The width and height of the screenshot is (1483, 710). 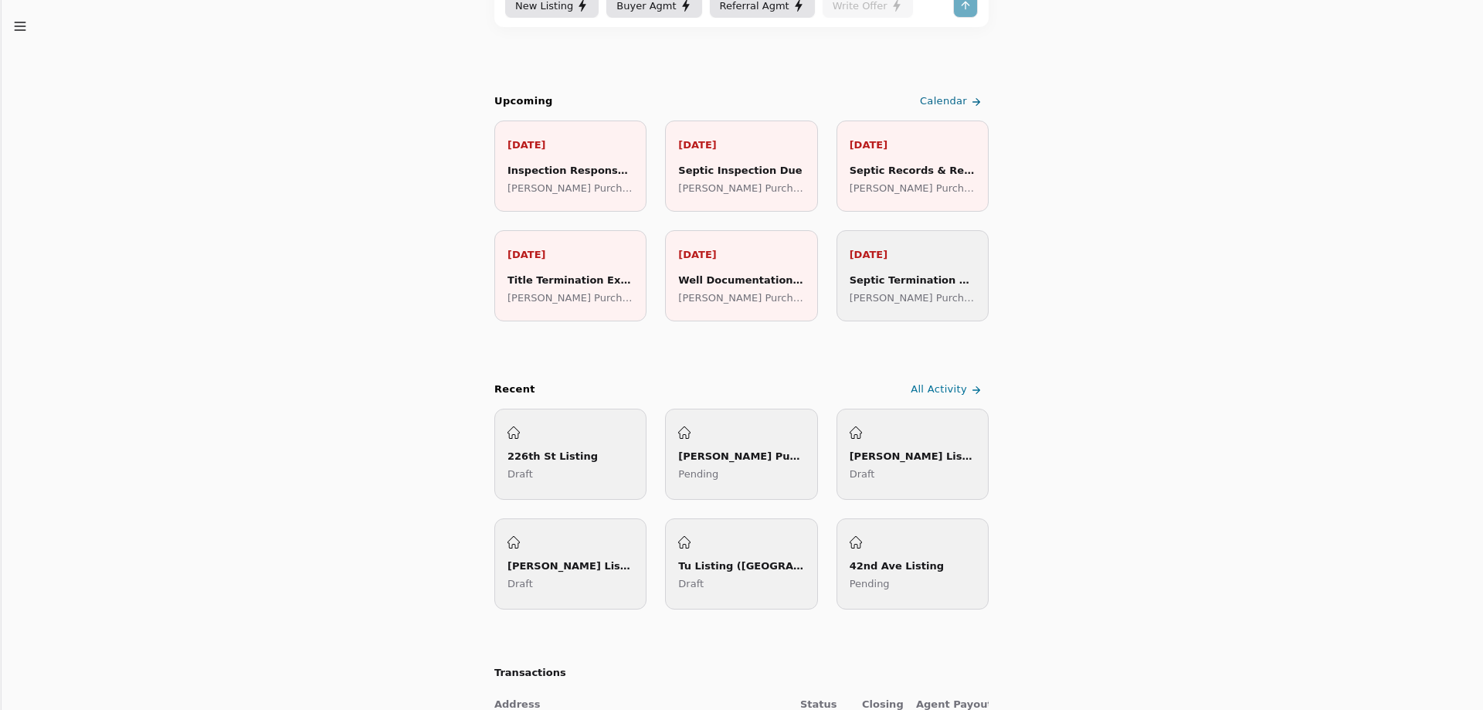 What do you see at coordinates (938, 389) in the screenshot?
I see `span: All Activity` at bounding box center [938, 389].